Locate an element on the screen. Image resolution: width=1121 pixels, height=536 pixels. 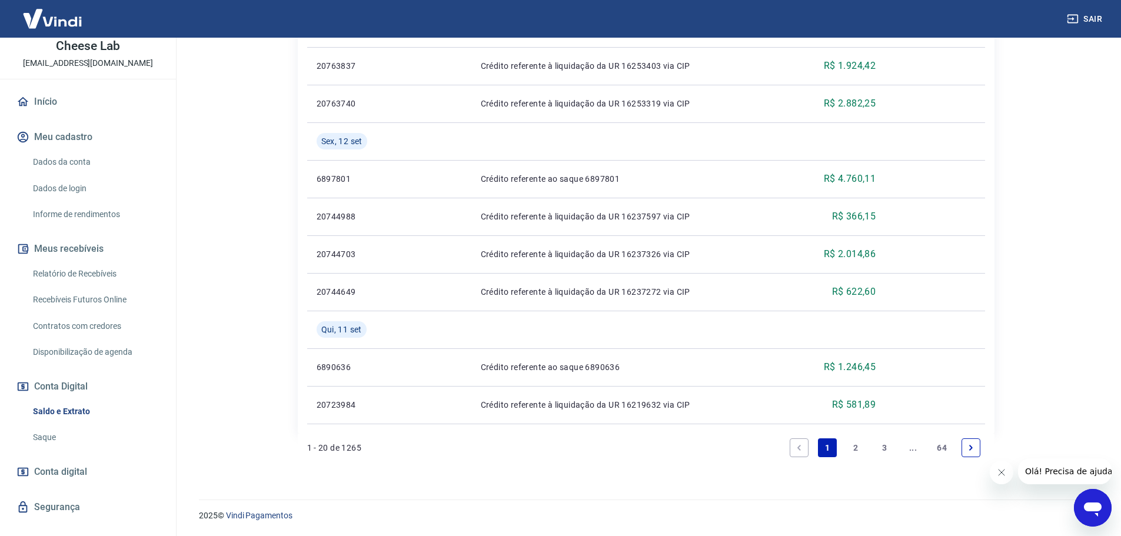
a: Page 3 is located at coordinates (884, 448).